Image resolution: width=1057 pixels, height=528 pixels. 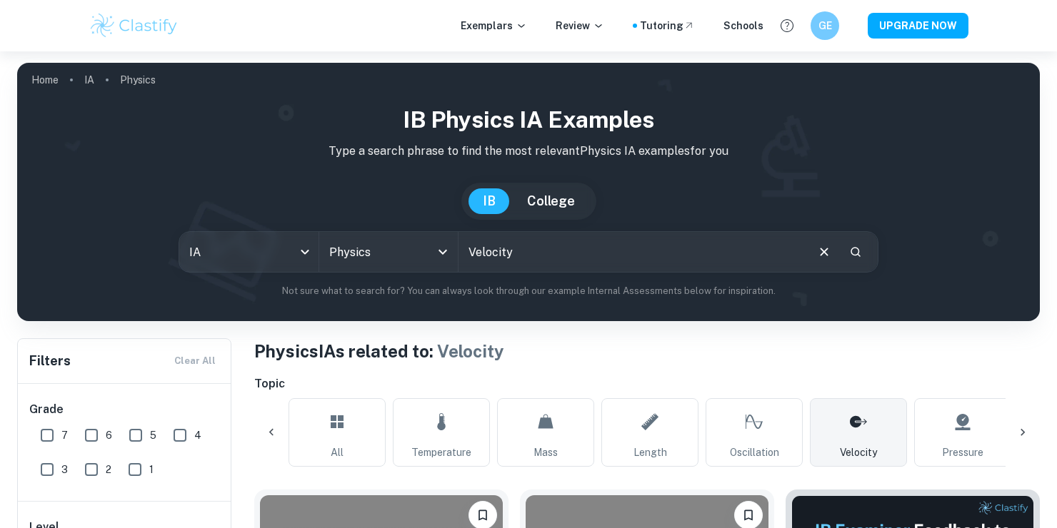 I want to click on div: IA, so click(x=248, y=252).